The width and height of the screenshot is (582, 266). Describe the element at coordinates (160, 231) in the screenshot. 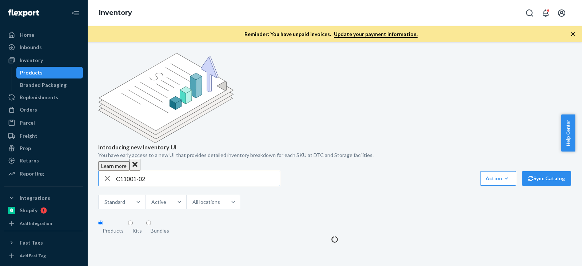

I see `div: Bundles` at that location.